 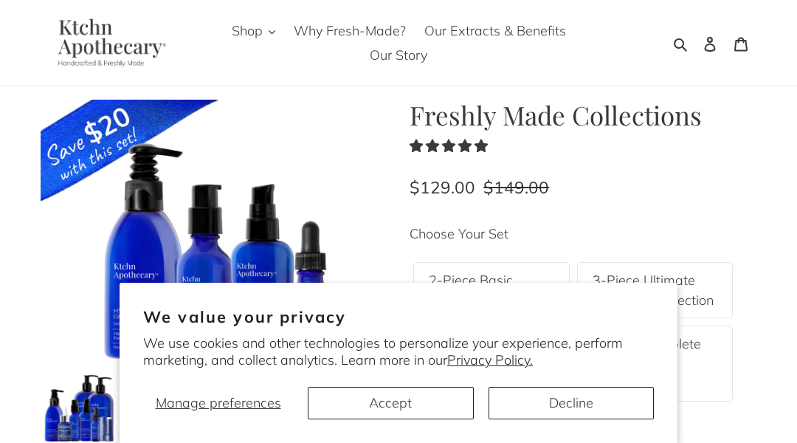 I want to click on a: Why Fresh-Made?, so click(x=350, y=30).